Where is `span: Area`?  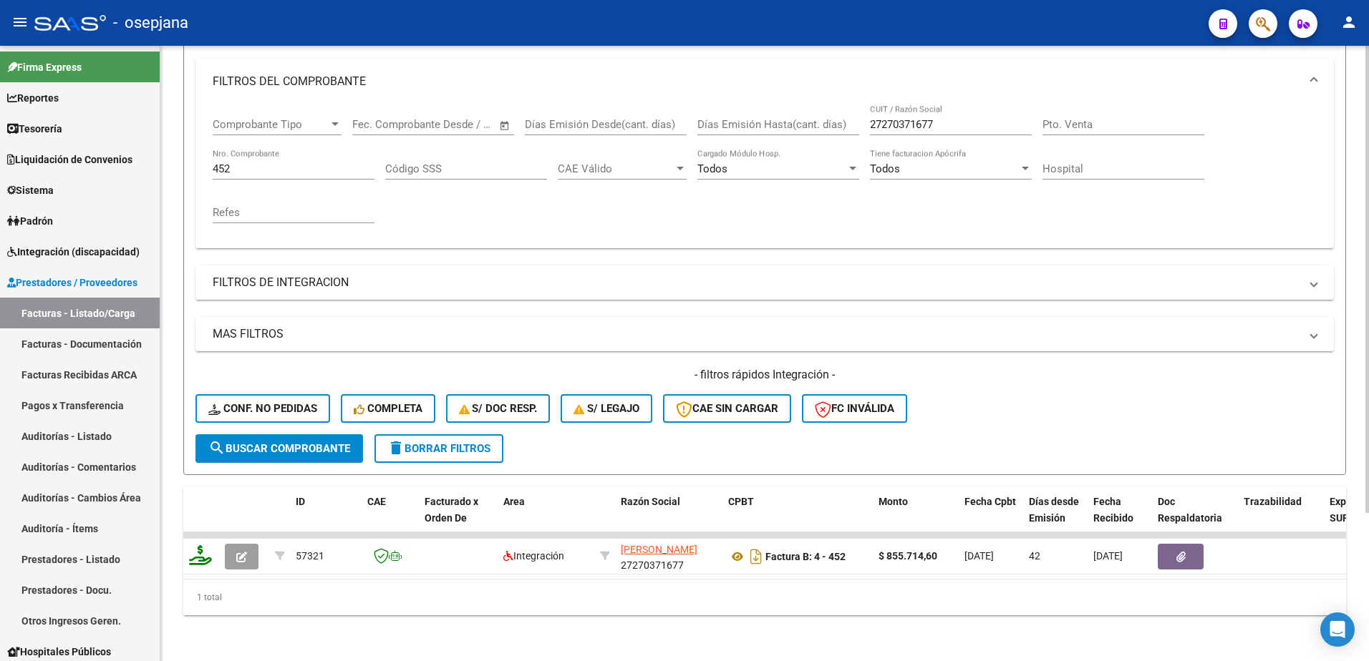 span: Area is located at coordinates (514, 502).